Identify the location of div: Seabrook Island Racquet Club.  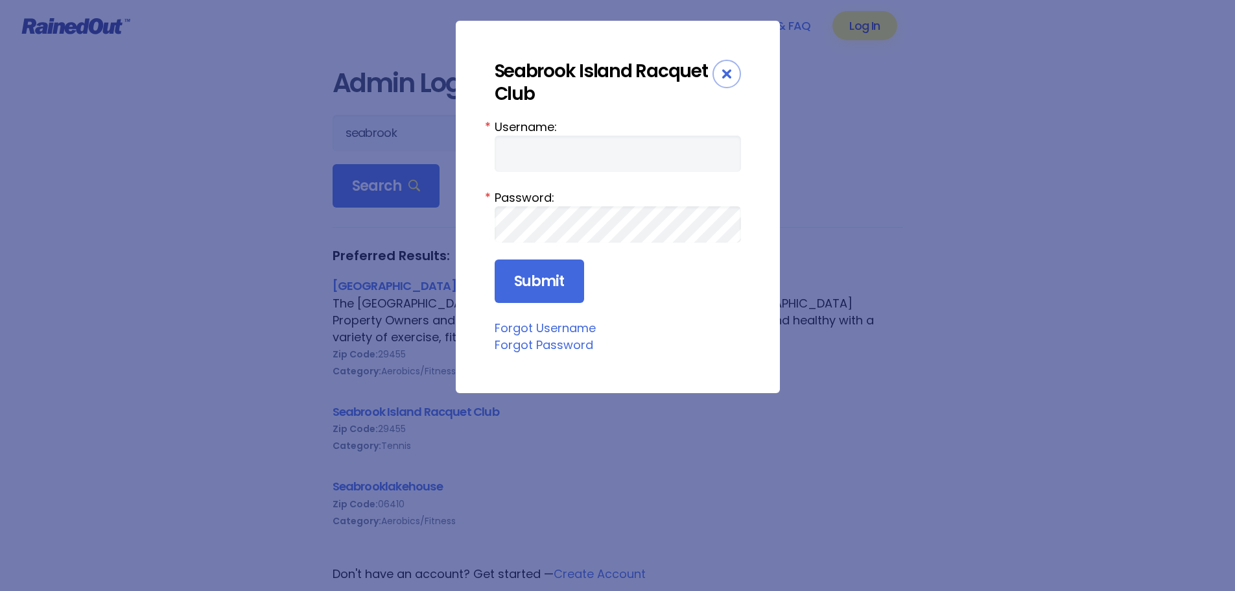
(603, 82).